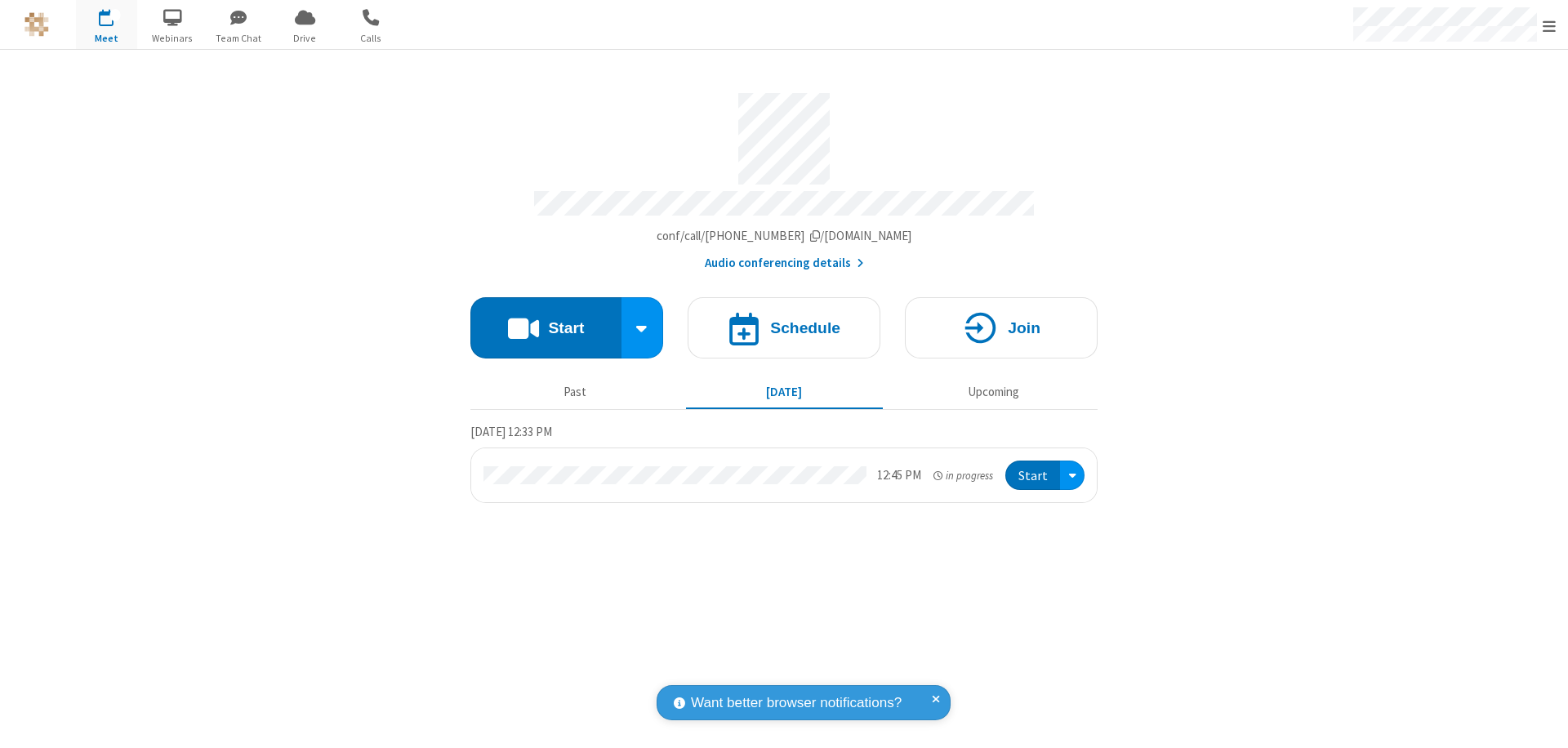 Image resolution: width=1568 pixels, height=748 pixels. What do you see at coordinates (566, 327) in the screenshot?
I see `h4: Start` at bounding box center [566, 327].